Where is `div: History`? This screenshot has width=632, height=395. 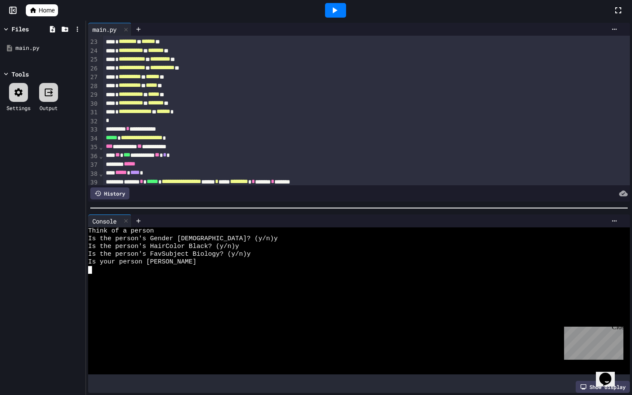 div: History is located at coordinates (110, 194).